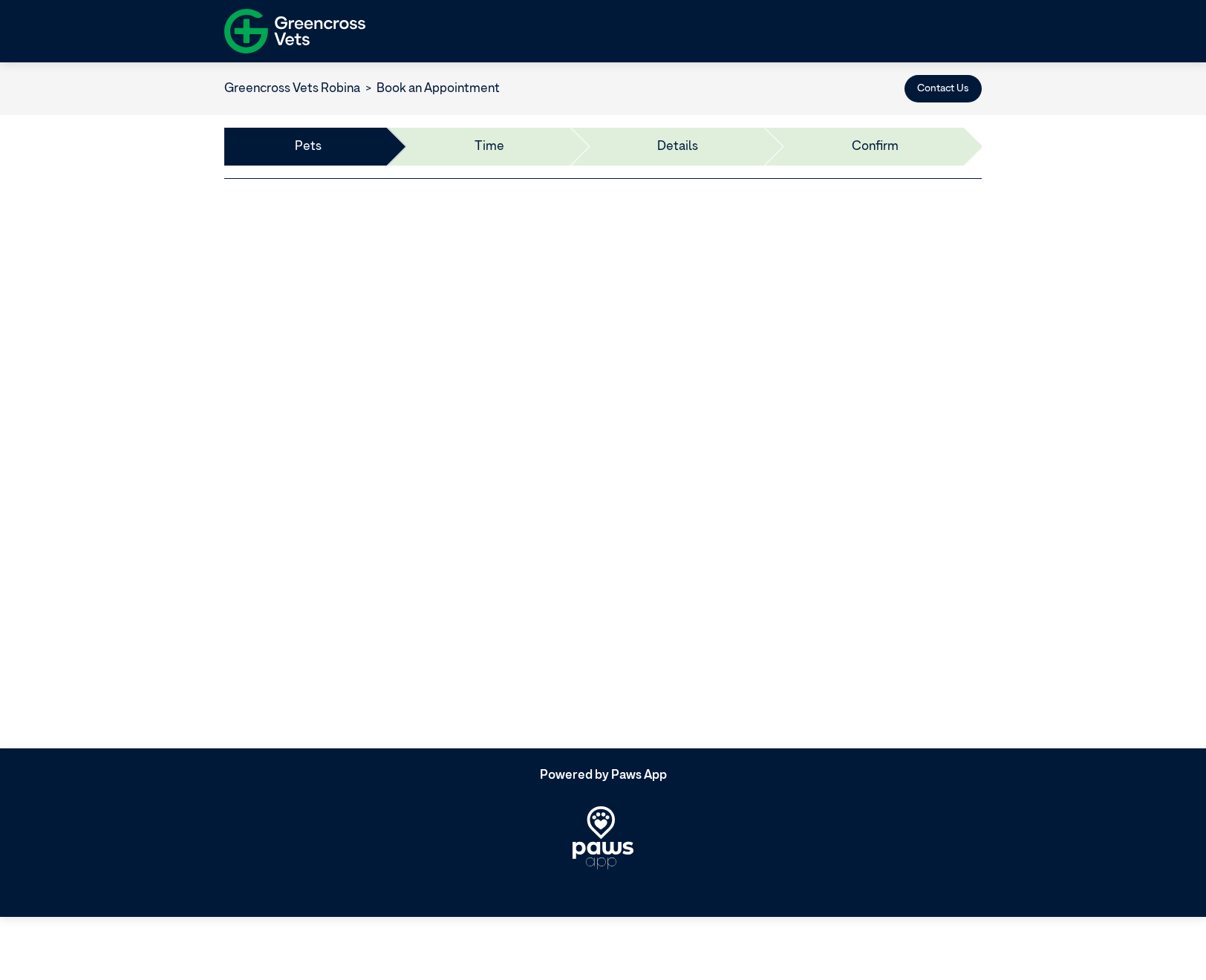 This screenshot has height=980, width=1206. I want to click on img: f-logo, so click(295, 31).